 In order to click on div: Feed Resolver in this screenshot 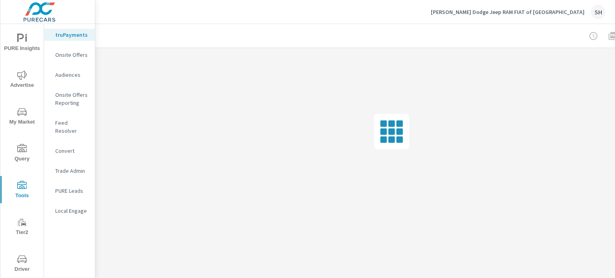, I will do `click(69, 127)`.